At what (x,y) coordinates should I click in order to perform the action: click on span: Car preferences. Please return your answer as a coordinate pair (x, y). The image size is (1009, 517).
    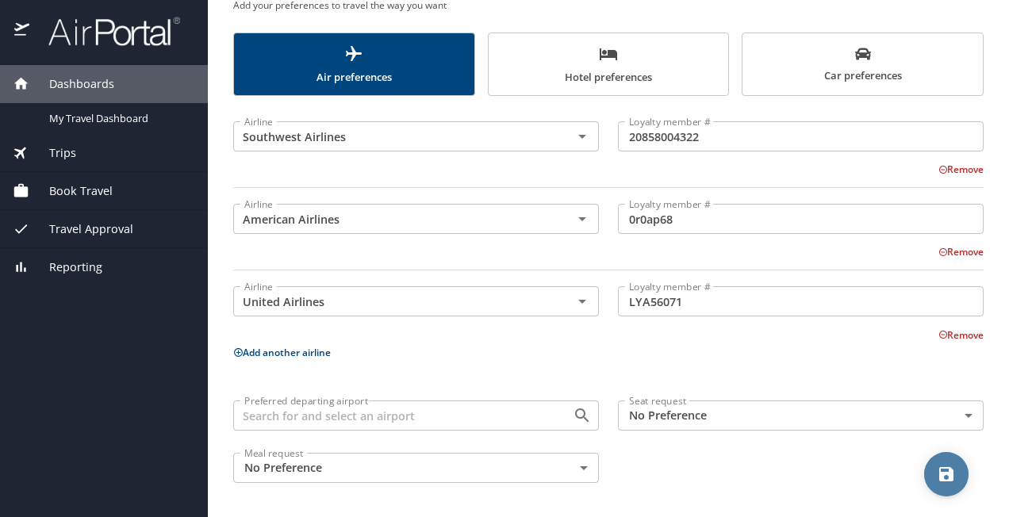
    Looking at the image, I should click on (862, 65).